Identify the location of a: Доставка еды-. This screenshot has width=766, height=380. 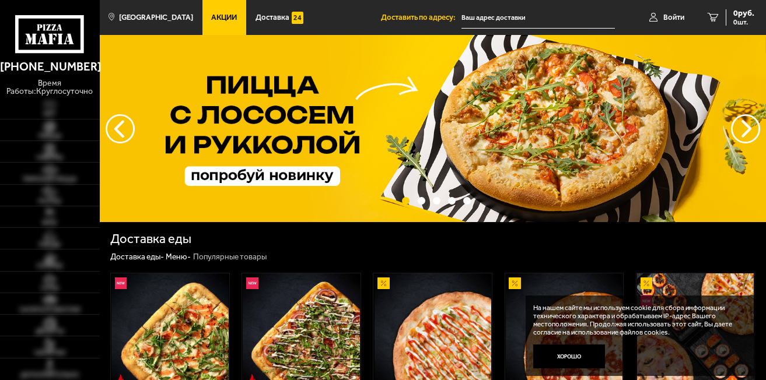
(137, 257).